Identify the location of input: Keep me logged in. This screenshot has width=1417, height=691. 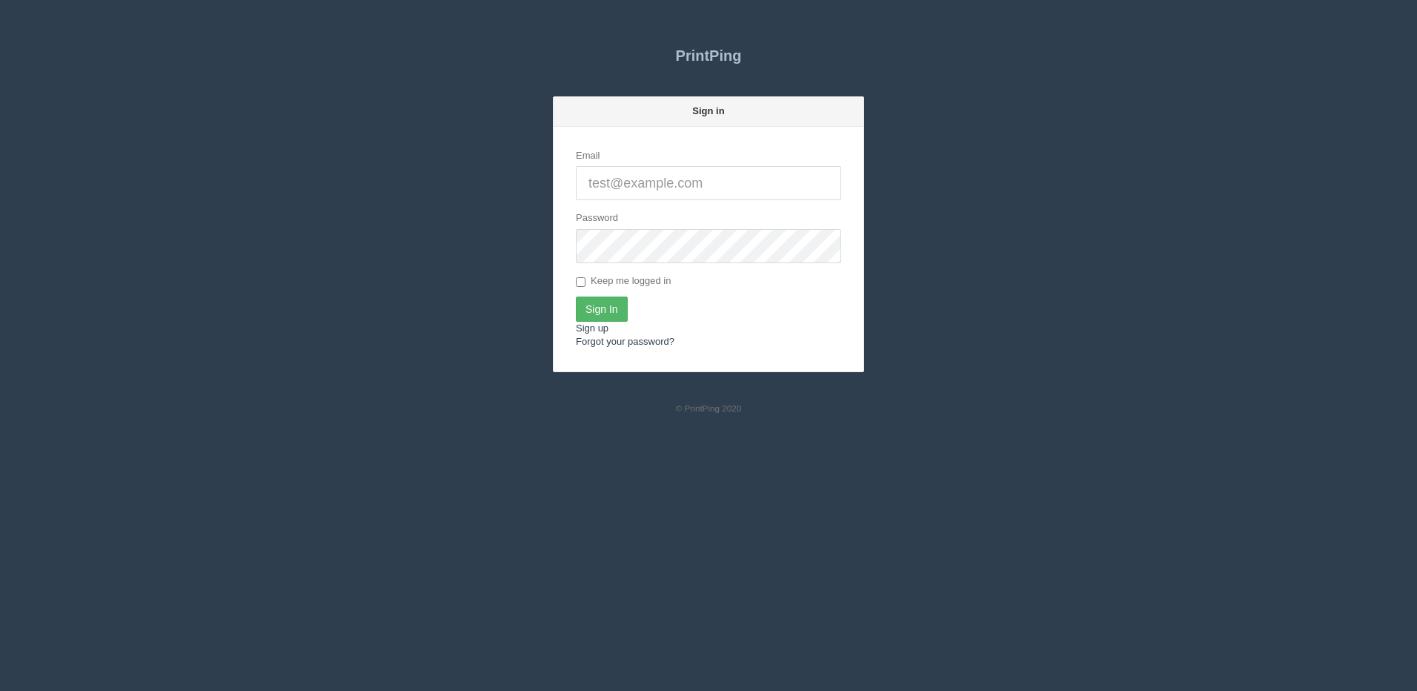
(580, 282).